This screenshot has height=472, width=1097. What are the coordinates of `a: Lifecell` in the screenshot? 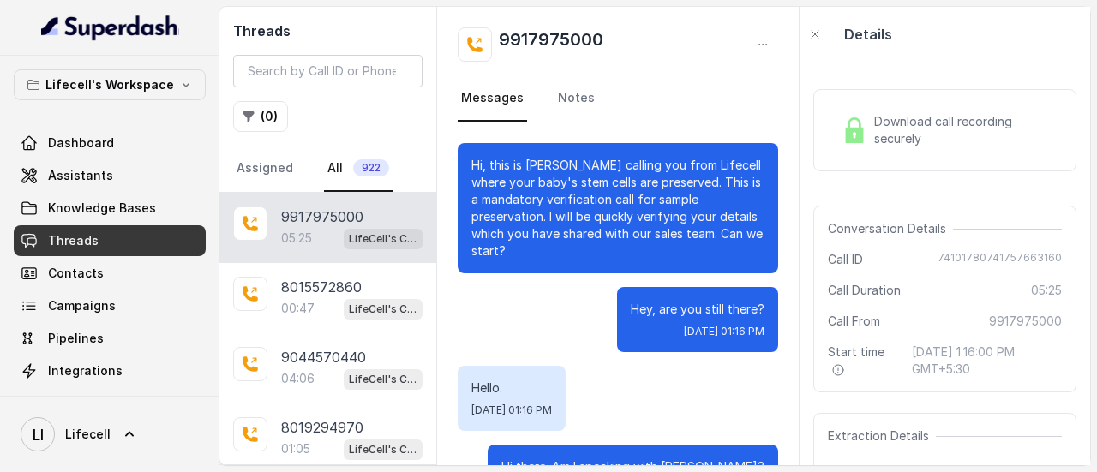 It's located at (110, 434).